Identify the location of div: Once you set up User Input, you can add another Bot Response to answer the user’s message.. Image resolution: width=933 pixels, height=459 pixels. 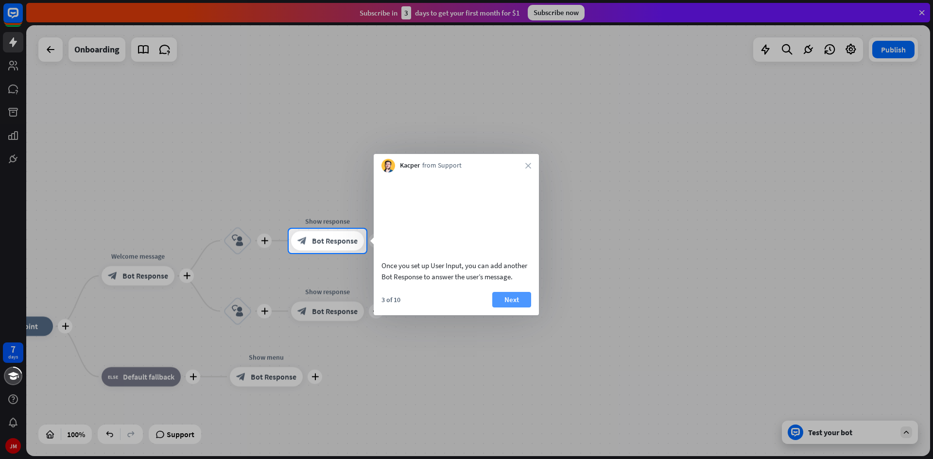
(456, 271).